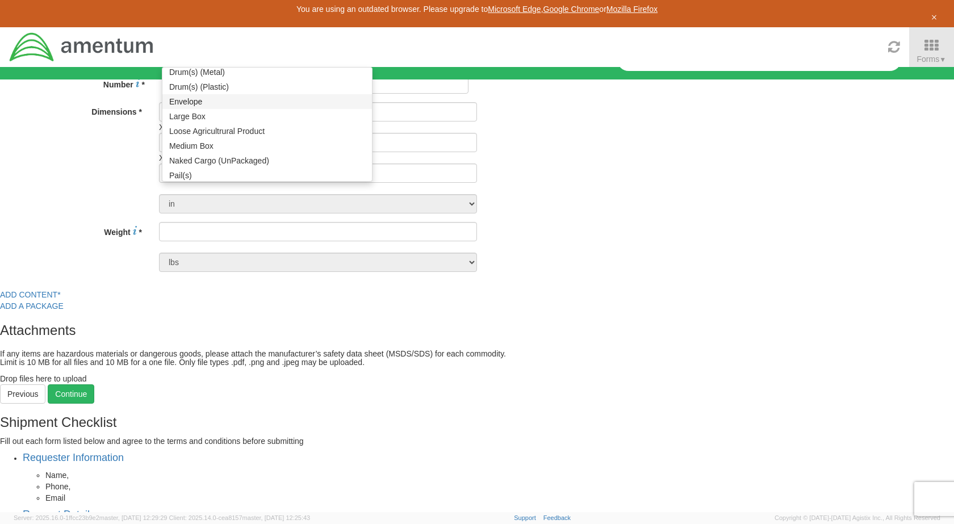 The width and height of the screenshot is (954, 524). What do you see at coordinates (318, 143) in the screenshot?
I see `input: Width` at bounding box center [318, 143].